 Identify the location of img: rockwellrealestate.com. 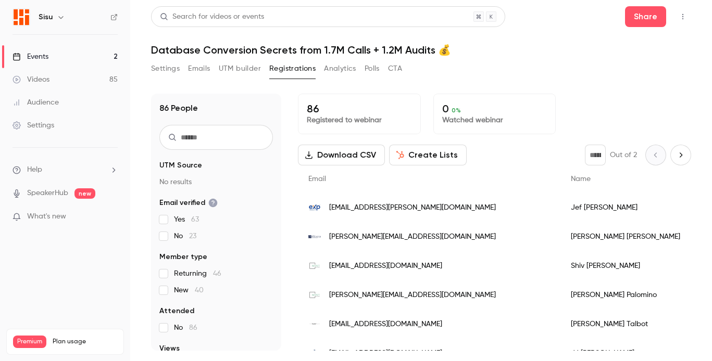
(314, 353).